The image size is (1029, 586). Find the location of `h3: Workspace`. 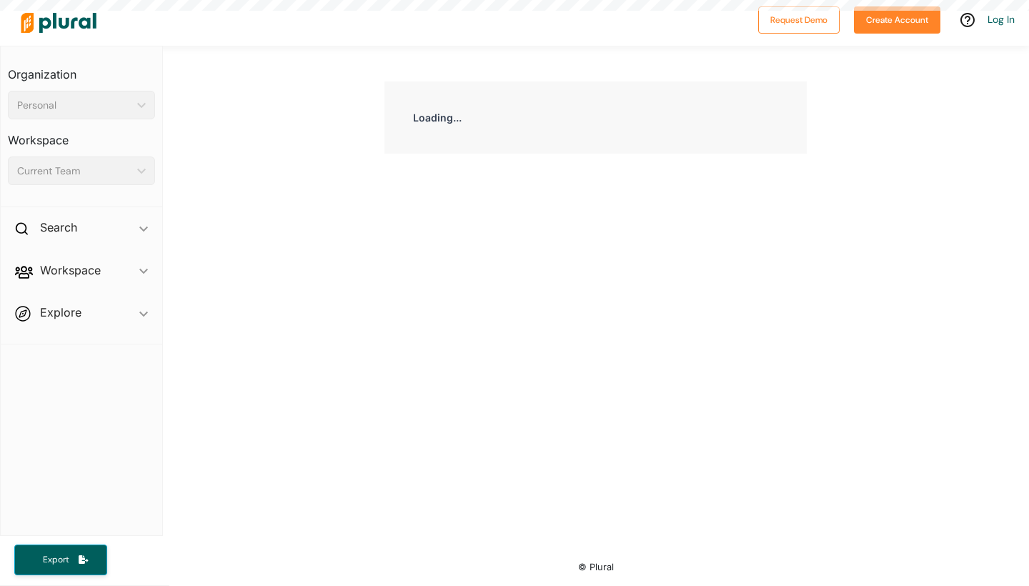

h3: Workspace is located at coordinates (81, 135).